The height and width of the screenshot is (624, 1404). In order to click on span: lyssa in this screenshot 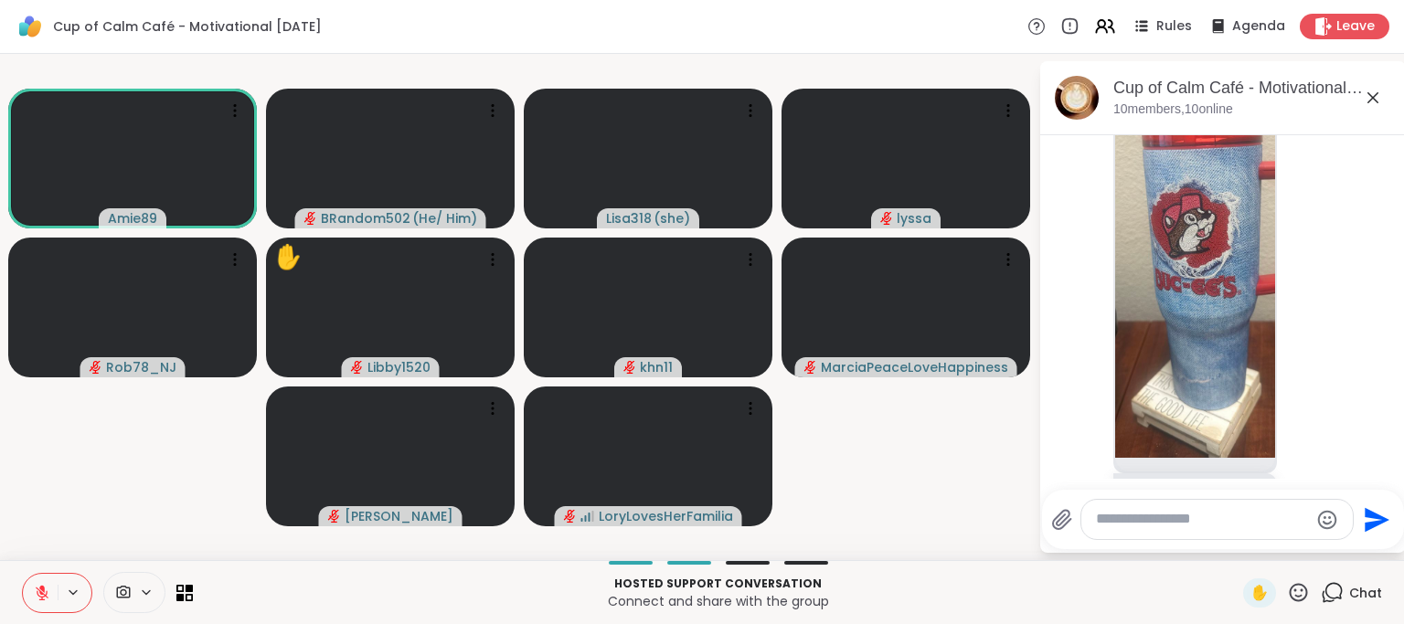, I will do `click(914, 218)`.